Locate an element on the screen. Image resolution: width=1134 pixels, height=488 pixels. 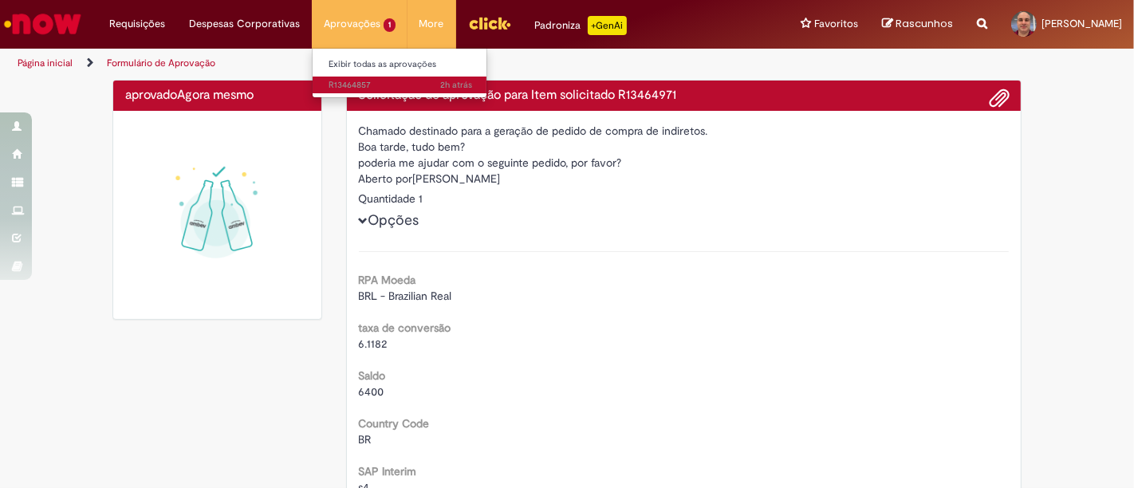
img: ServiceNow is located at coordinates (42, 24).